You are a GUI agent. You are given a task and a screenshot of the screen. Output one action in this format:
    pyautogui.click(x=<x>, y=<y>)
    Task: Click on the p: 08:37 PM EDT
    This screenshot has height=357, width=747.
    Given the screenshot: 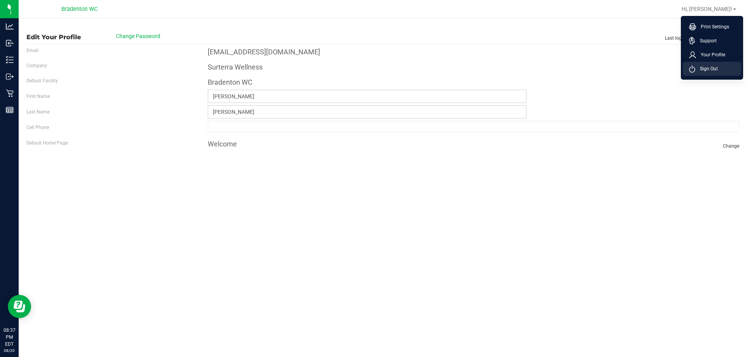 What is the action you would take?
    pyautogui.click(x=9, y=338)
    